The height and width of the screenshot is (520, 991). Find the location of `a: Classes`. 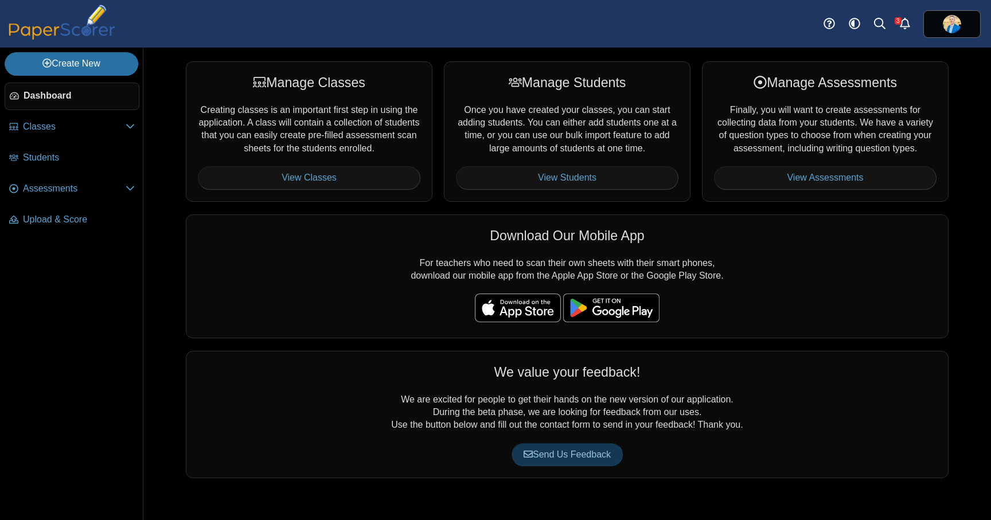

a: Classes is located at coordinates (72, 127).